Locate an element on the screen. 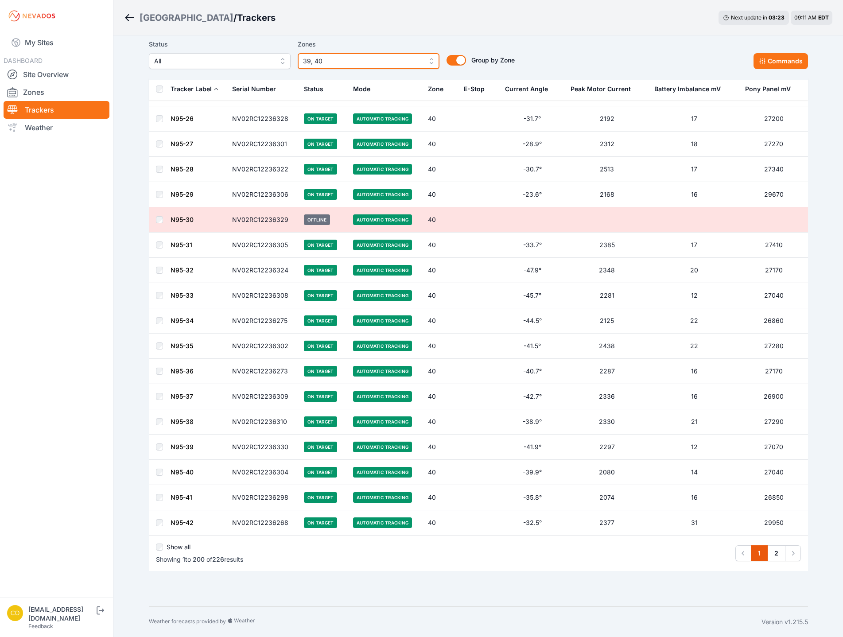 This screenshot has height=637, width=843. button: All is located at coordinates (220, 61).